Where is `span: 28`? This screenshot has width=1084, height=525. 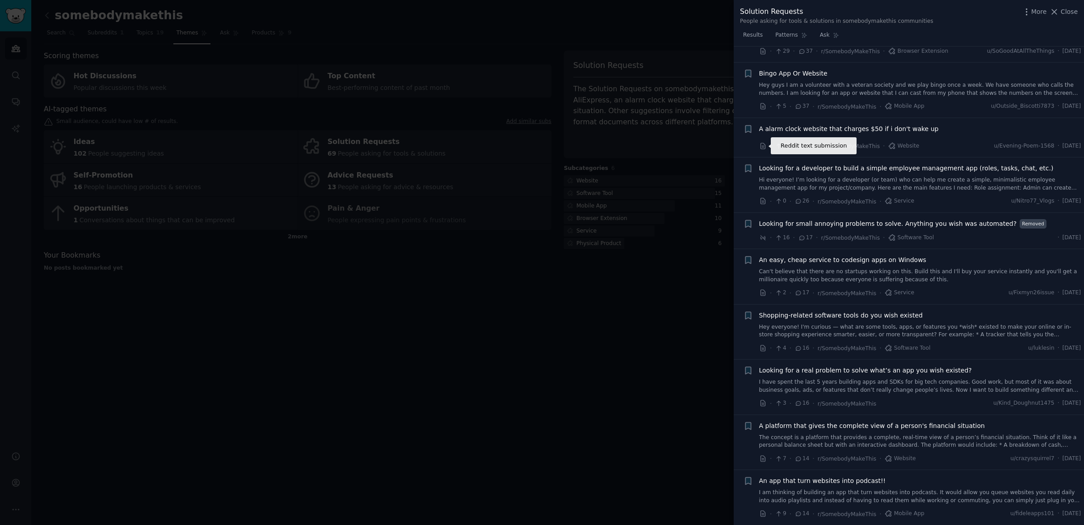
span: 28 is located at coordinates (805, 146).